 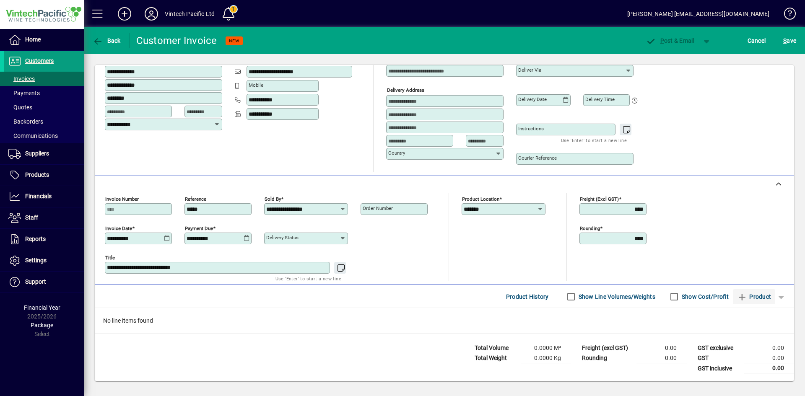 What do you see at coordinates (786, 15) in the screenshot?
I see `a: Knowledge Base` at bounding box center [786, 15].